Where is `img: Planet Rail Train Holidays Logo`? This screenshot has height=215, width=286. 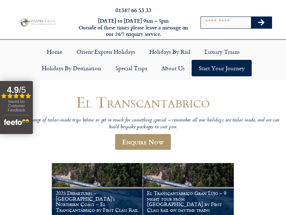 img: Planet Rail Train Holidays Logo is located at coordinates (38, 22).